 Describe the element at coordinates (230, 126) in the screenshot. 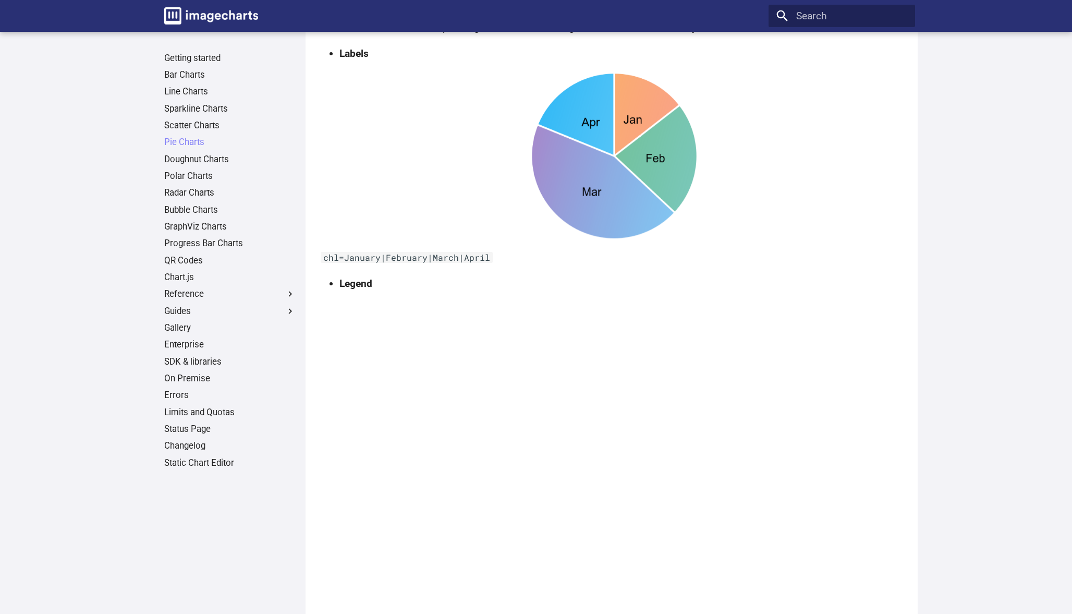

I see `a: Scatter Charts` at that location.